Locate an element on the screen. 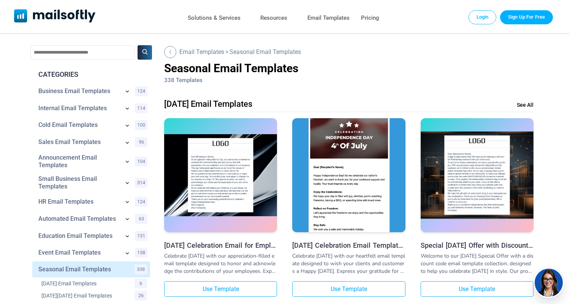 Image resolution: width=570 pixels, height=304 pixels. img: Independence Day Celebration Email Template for Clients & Customers is located at coordinates (349, 175).